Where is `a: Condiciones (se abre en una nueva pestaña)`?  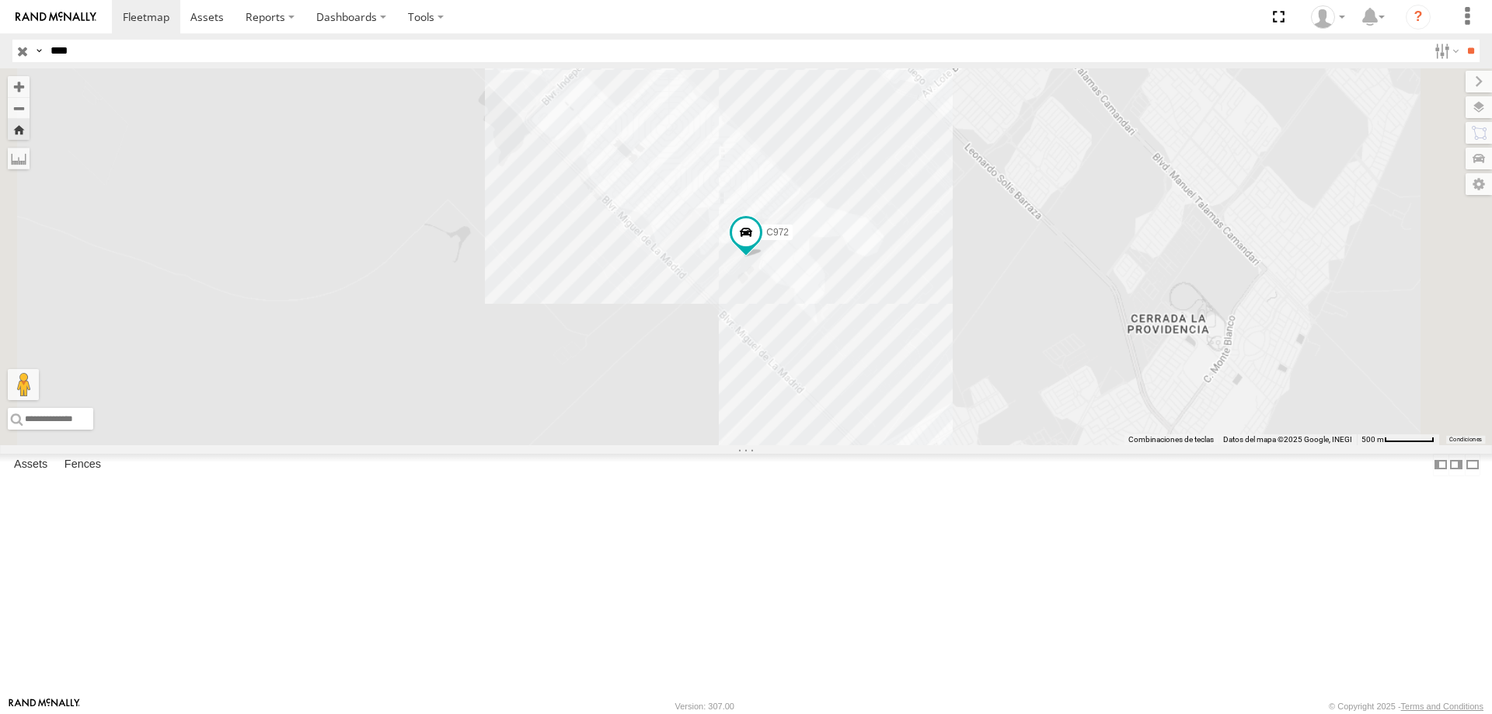
a: Condiciones (se abre en una nueva pestaña) is located at coordinates (1465, 440).